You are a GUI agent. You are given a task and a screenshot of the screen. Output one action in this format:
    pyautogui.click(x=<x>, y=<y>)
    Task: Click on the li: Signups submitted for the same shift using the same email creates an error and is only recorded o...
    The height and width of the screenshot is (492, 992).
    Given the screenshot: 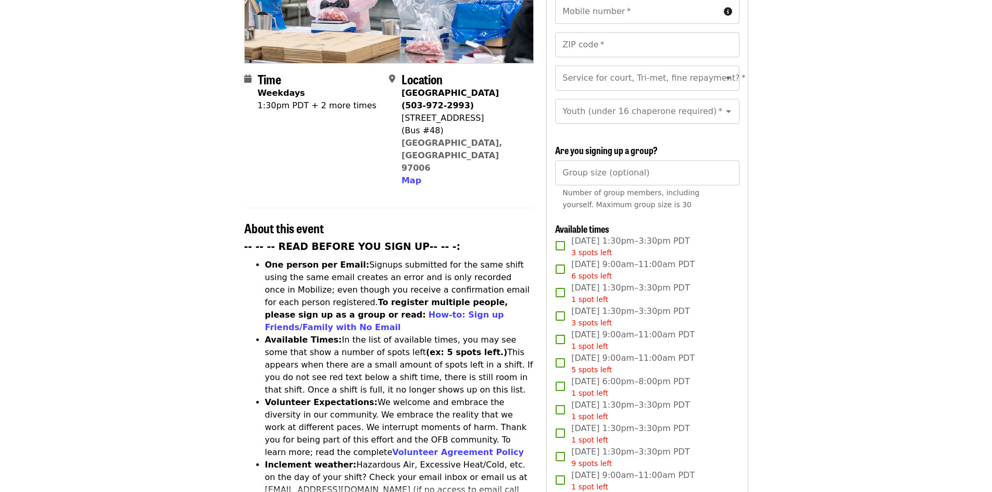 What is the action you would take?
    pyautogui.click(x=399, y=296)
    